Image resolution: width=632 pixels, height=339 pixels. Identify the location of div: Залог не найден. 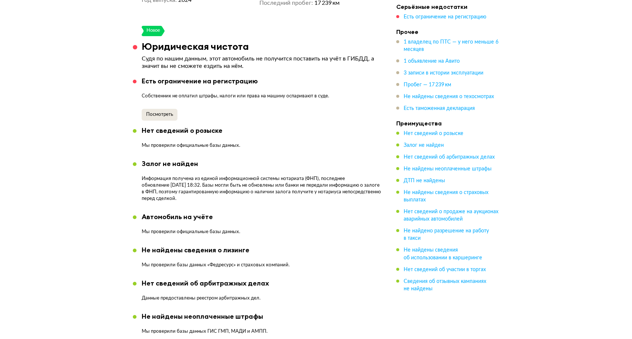
(262, 164).